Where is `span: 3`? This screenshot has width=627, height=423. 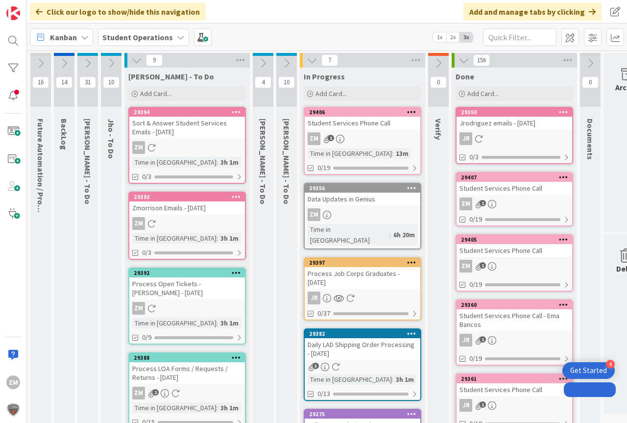
span: 3 is located at coordinates (315, 365).